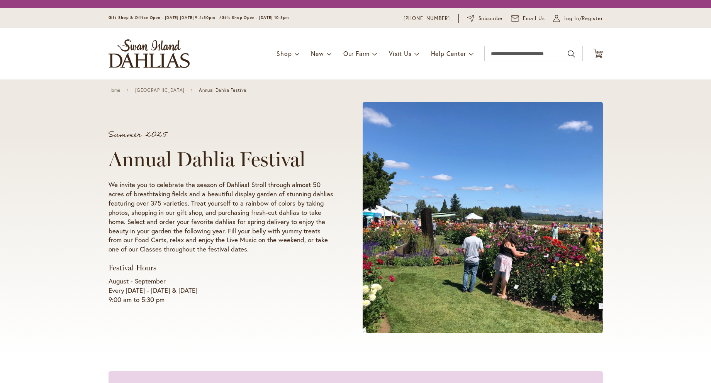 The height and width of the screenshot is (383, 711). I want to click on a: Home, so click(114, 90).